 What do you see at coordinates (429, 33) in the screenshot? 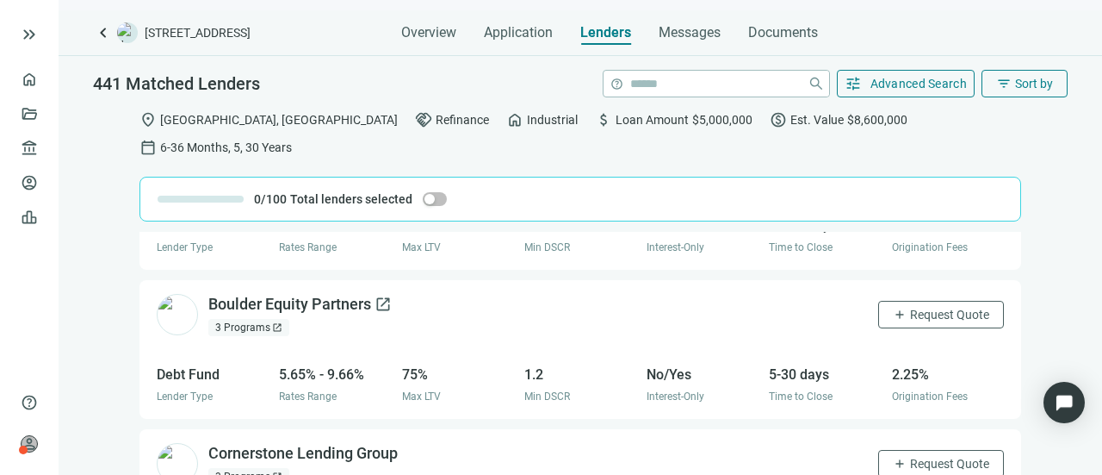
I see `span: Overview` at bounding box center [429, 33].